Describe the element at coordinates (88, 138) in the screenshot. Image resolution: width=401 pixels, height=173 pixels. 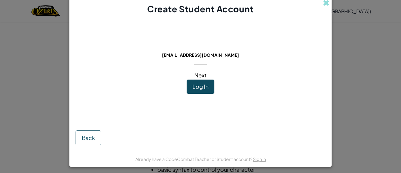
I see `button: Back` at that location.